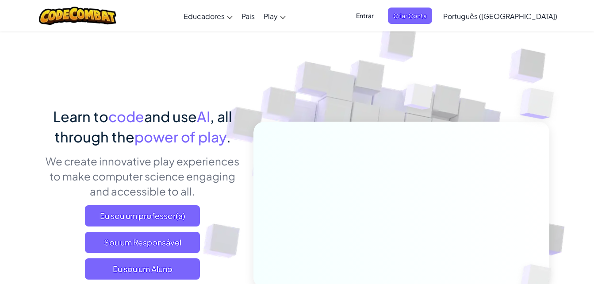  Describe the element at coordinates (365, 15) in the screenshot. I see `span: Entrar` at that location.